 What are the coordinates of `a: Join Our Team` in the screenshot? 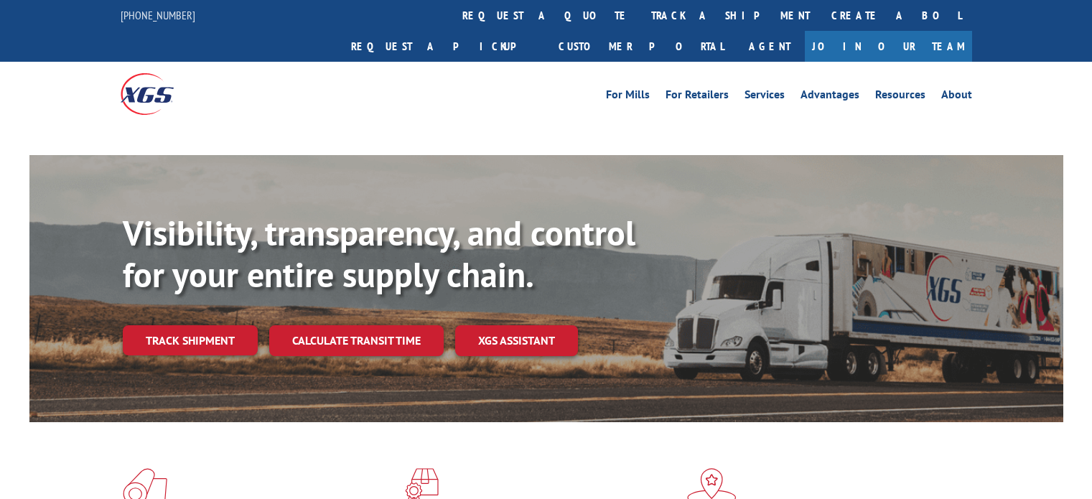 It's located at (888, 46).